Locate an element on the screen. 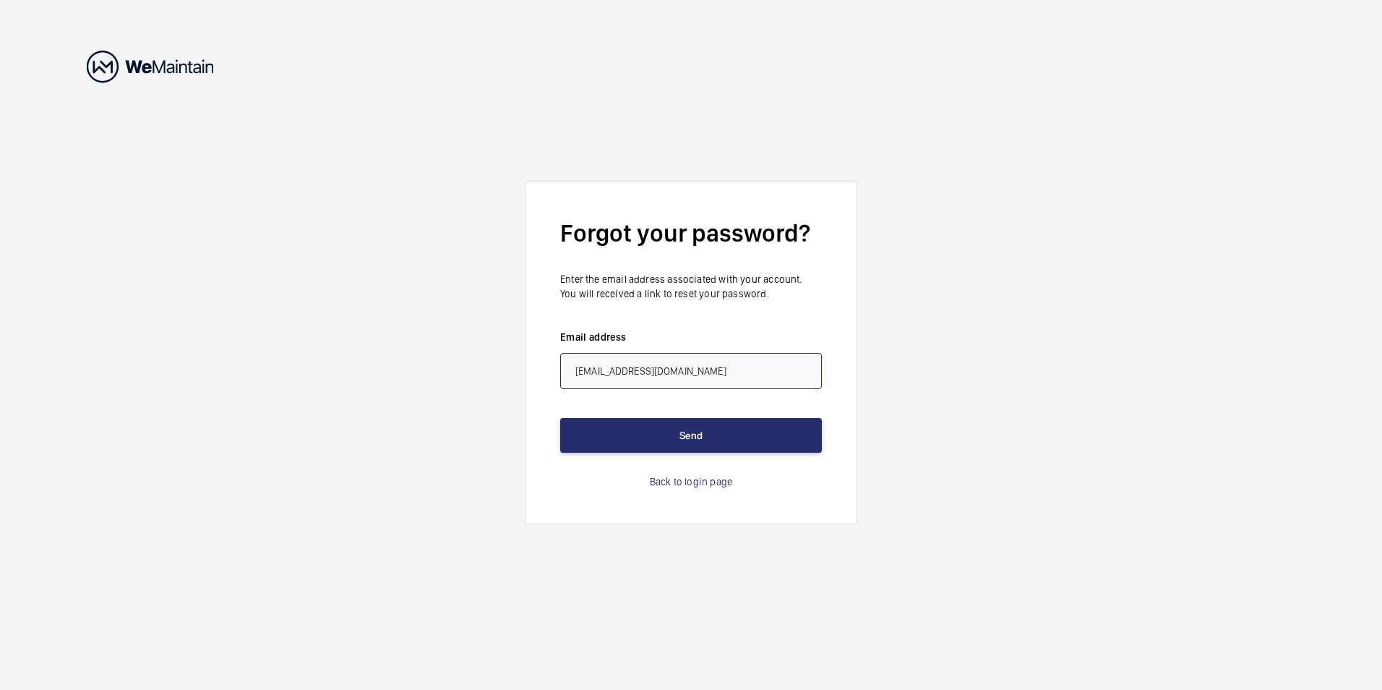  p: Enter the email address associated with your account. You will received a link to reset your pass... is located at coordinates (691, 286).